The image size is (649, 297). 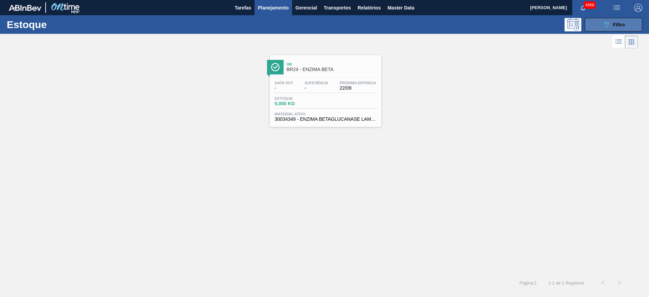 What do you see at coordinates (57, 24) in the screenshot?
I see `h1: Estoque` at bounding box center [57, 24].